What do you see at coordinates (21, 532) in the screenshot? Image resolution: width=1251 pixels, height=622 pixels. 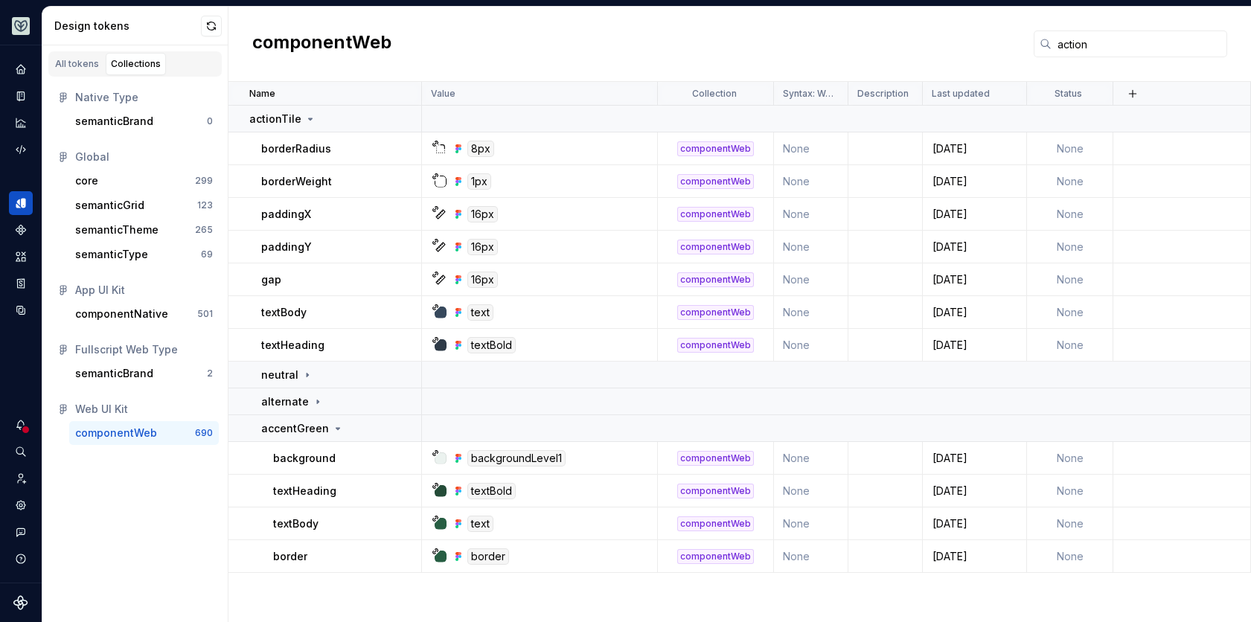 I see `div: Contact support` at bounding box center [21, 532].